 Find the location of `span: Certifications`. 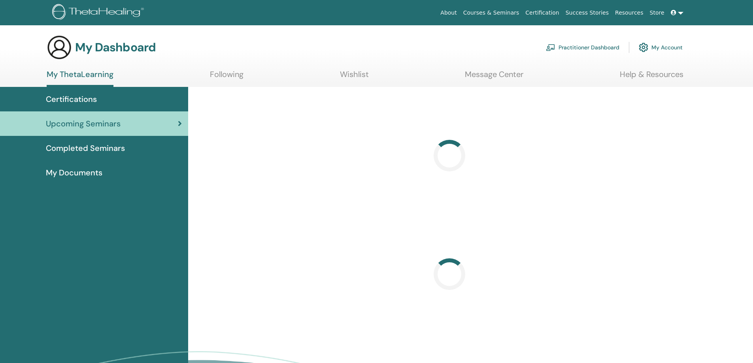

span: Certifications is located at coordinates (71, 99).